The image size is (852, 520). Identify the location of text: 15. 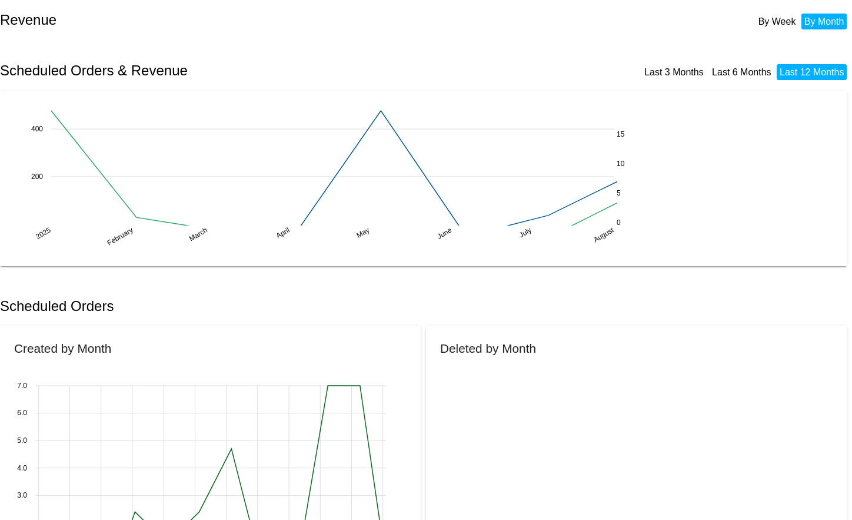
(621, 134).